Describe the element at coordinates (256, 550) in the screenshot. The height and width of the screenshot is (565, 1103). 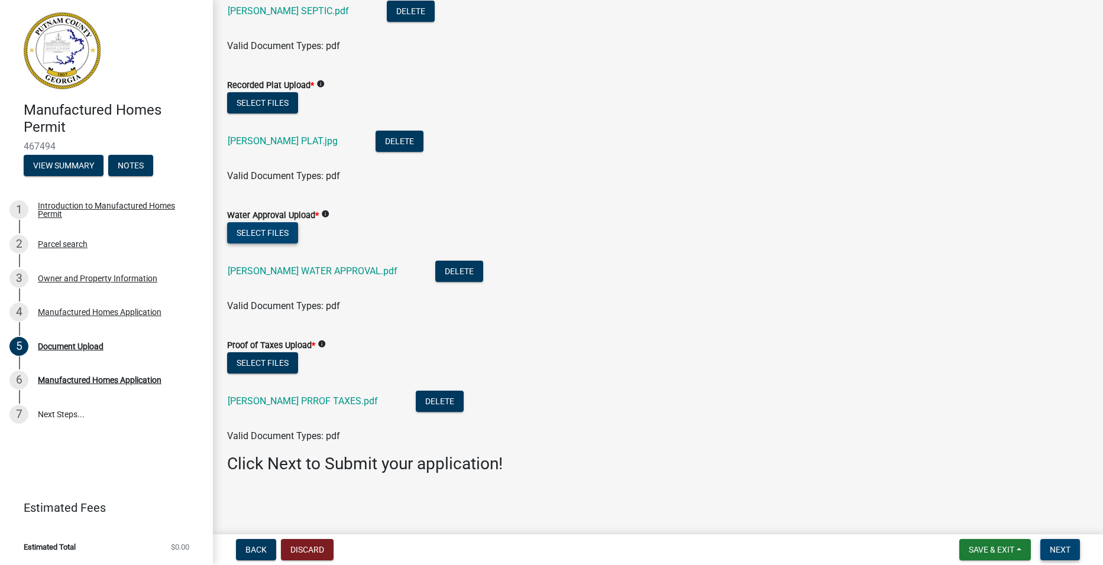
I see `button: Back` at that location.